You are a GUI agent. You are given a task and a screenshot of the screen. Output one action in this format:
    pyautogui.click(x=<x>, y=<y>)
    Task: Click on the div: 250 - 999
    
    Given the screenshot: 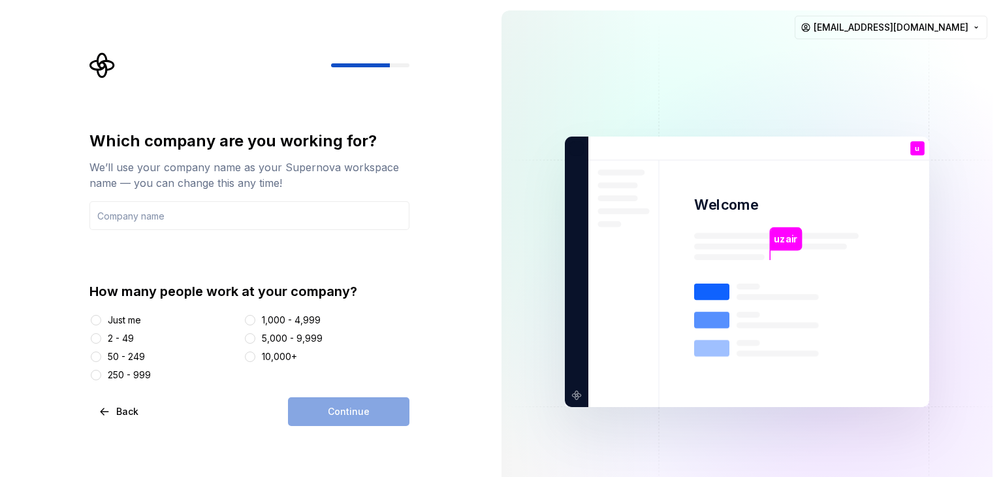 What is the action you would take?
    pyautogui.click(x=129, y=375)
    